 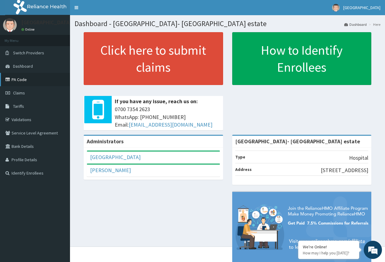 What do you see at coordinates (18, 38) in the screenshot?
I see `img: d_794563401_company_1708531726252_794563401` at bounding box center [18, 38].